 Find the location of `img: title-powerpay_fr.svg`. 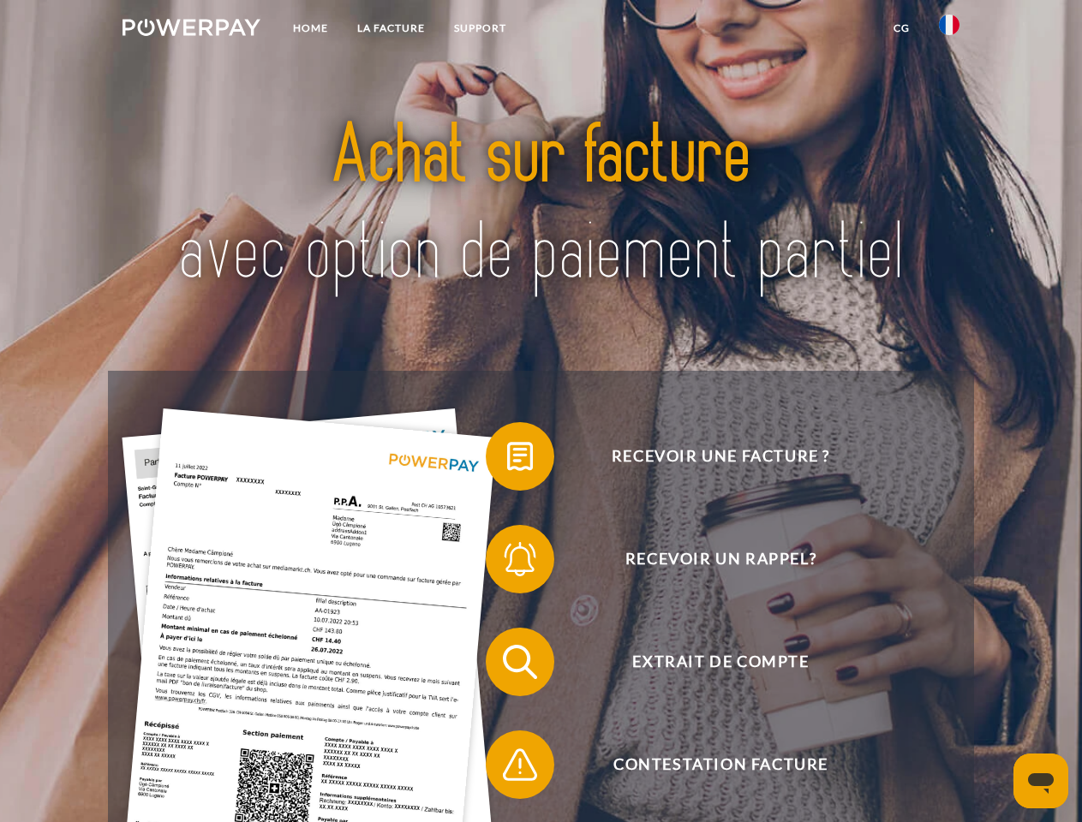

img: title-powerpay_fr.svg is located at coordinates (540, 205).